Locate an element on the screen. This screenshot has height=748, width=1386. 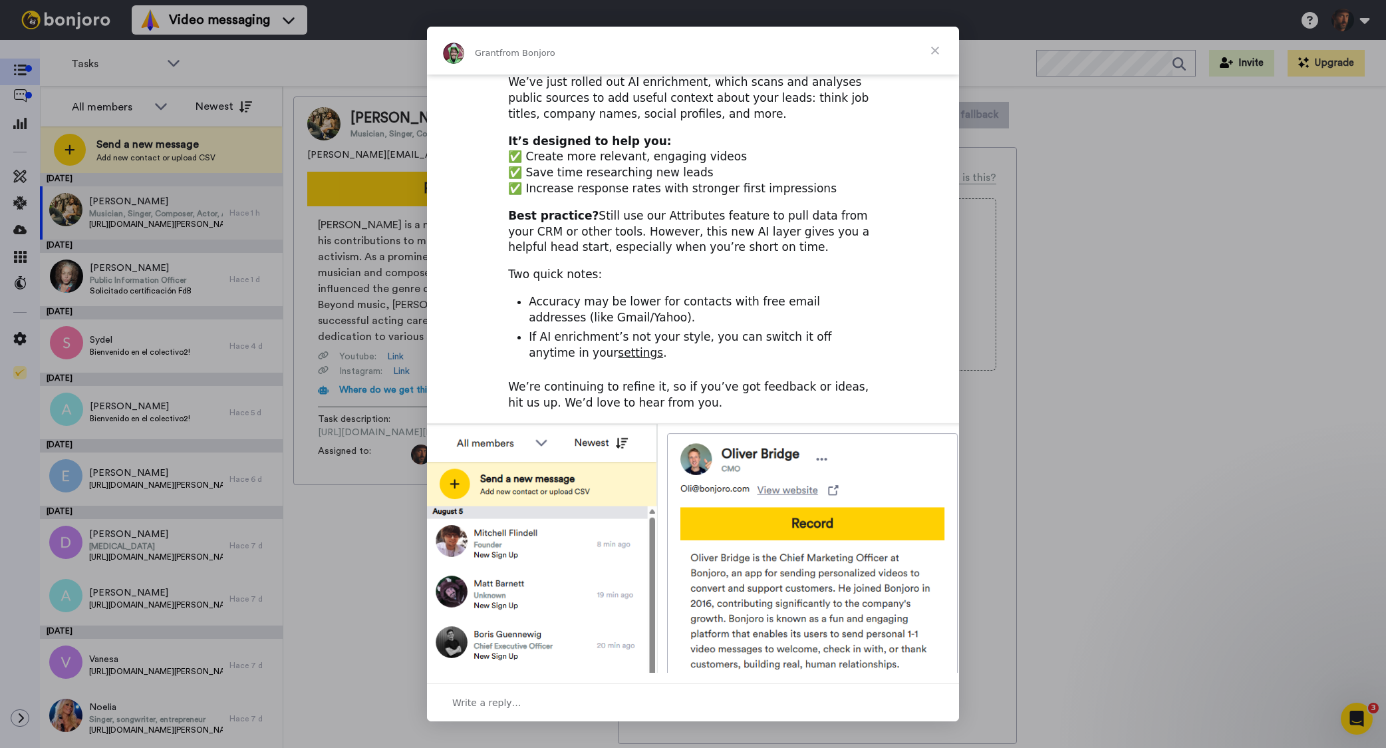
img: Profile image for Grant is located at coordinates (454, 53).